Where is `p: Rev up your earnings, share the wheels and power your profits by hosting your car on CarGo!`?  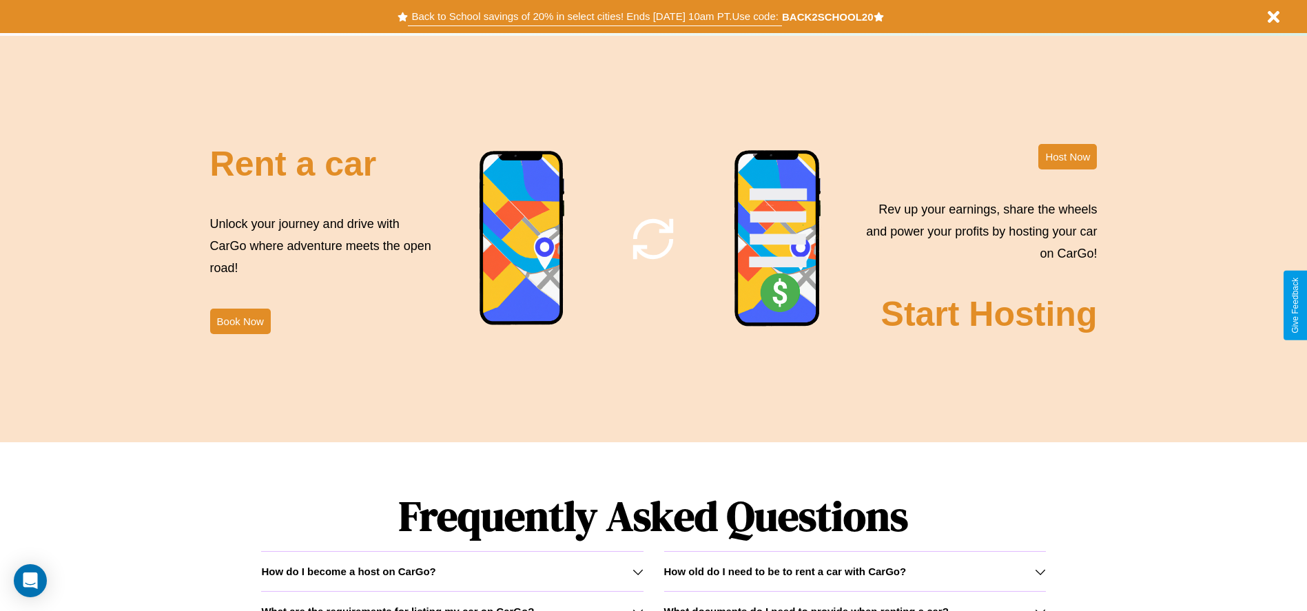
p: Rev up your earnings, share the wheels and power your profits by hosting your car on CarGo! is located at coordinates (977, 231).